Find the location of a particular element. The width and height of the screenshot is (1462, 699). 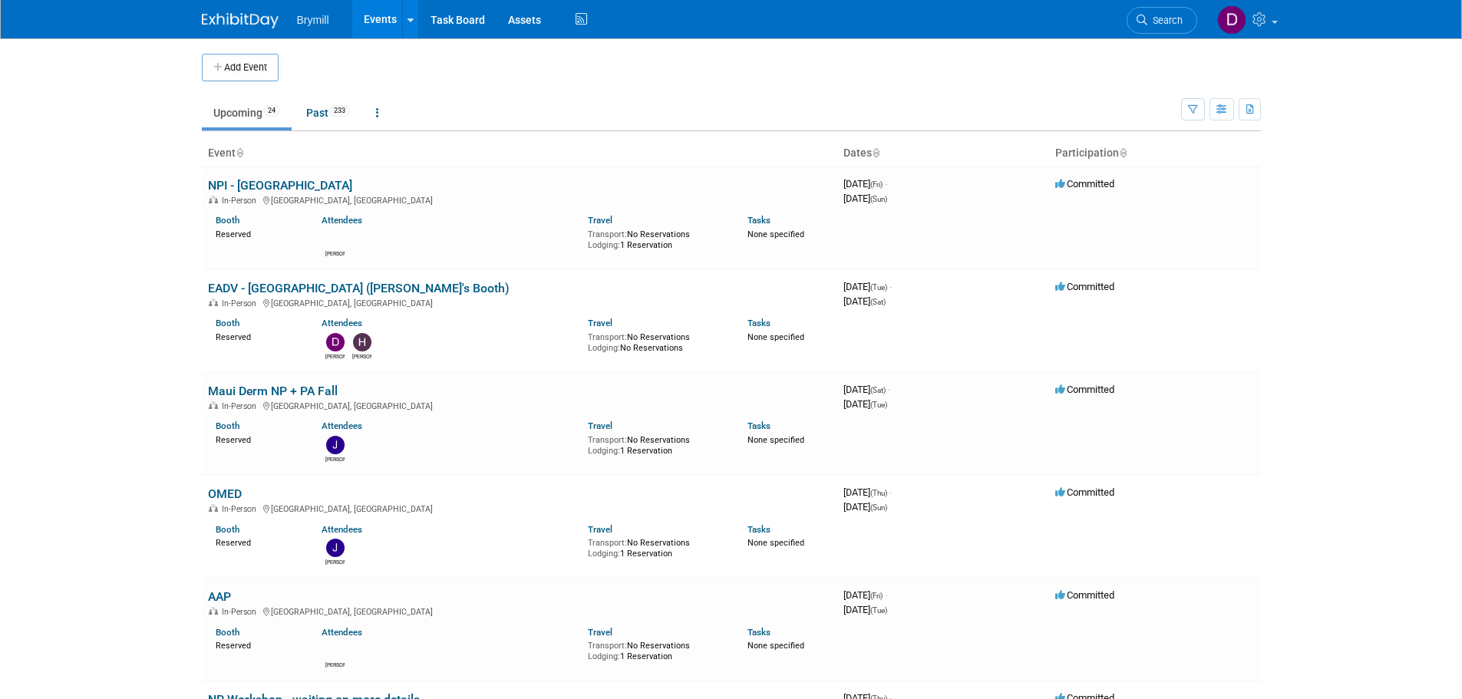

a: Maui Derm NP + PA Fall is located at coordinates (272, 391).